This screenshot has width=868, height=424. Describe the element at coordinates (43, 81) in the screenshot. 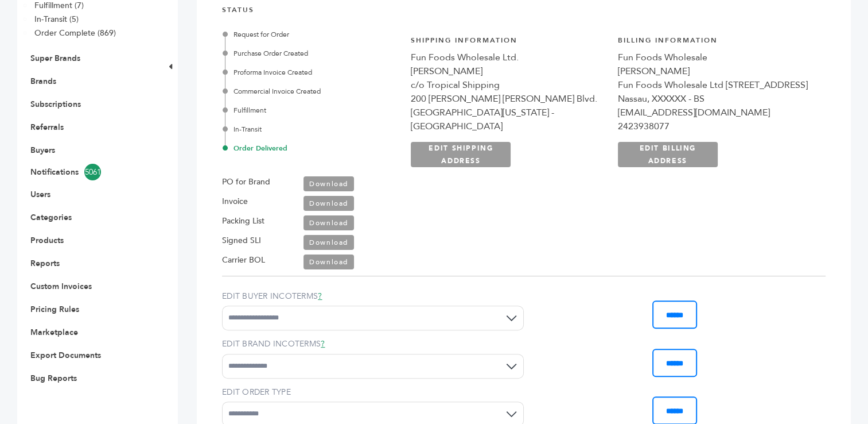

I see `a: Brands` at that location.